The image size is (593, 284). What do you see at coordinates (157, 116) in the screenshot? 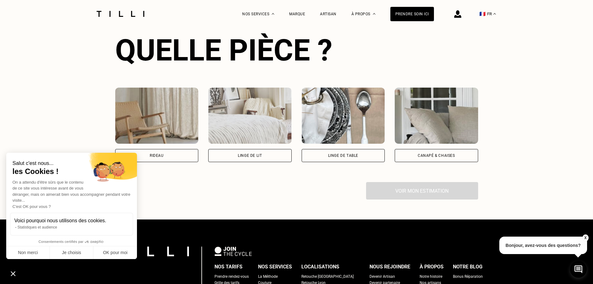
I see `img: Tilli retouche votre Rideau` at bounding box center [157, 116].